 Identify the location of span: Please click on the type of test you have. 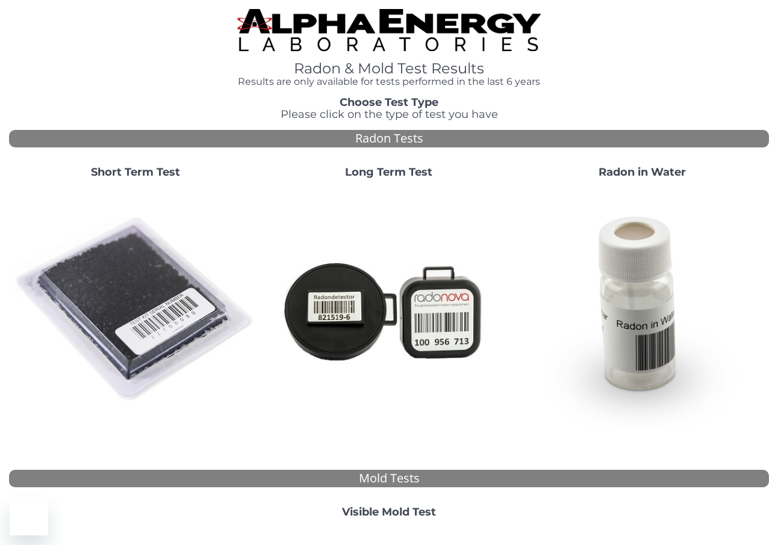
(389, 114).